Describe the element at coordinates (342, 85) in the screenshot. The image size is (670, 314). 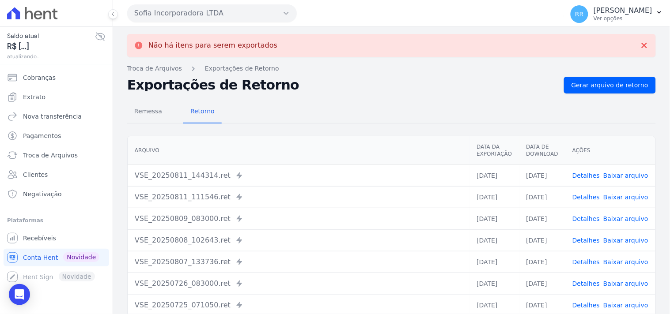
I see `h2: Exportações de Retorno` at that location.